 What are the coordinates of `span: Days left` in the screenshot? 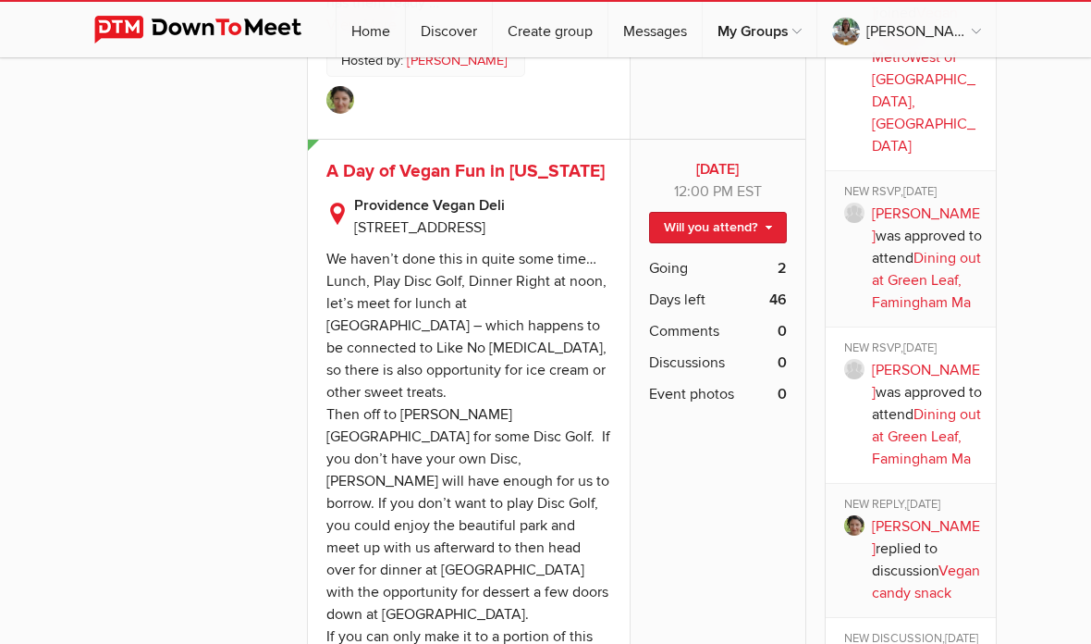 It's located at (677, 300).